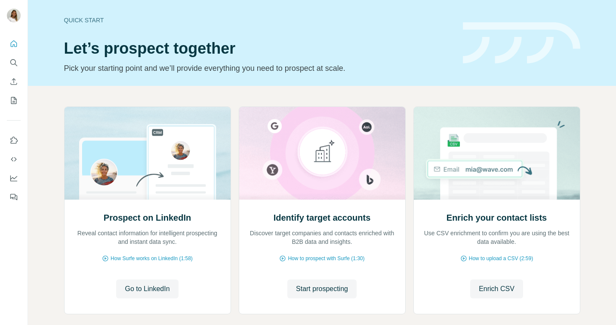 This screenshot has height=325, width=616. I want to click on button: Dashboard, so click(14, 178).